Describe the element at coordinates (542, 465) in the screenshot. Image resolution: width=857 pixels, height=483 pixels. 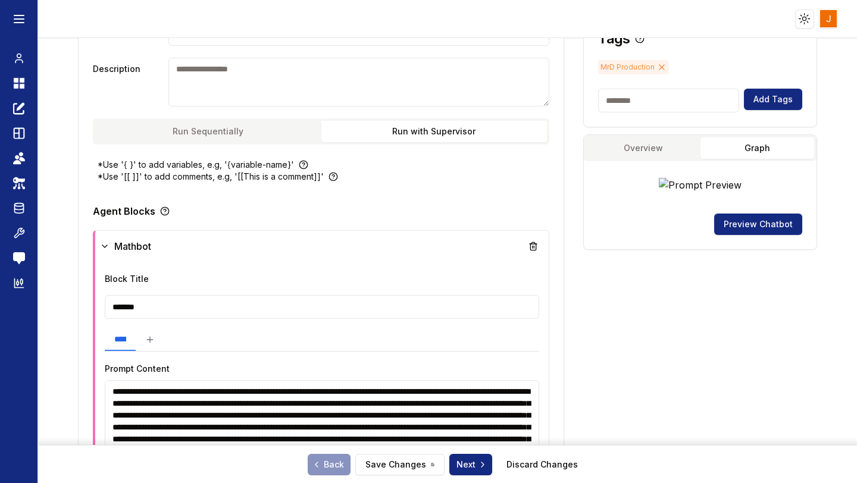
I see `a: Discard Changes` at that location.